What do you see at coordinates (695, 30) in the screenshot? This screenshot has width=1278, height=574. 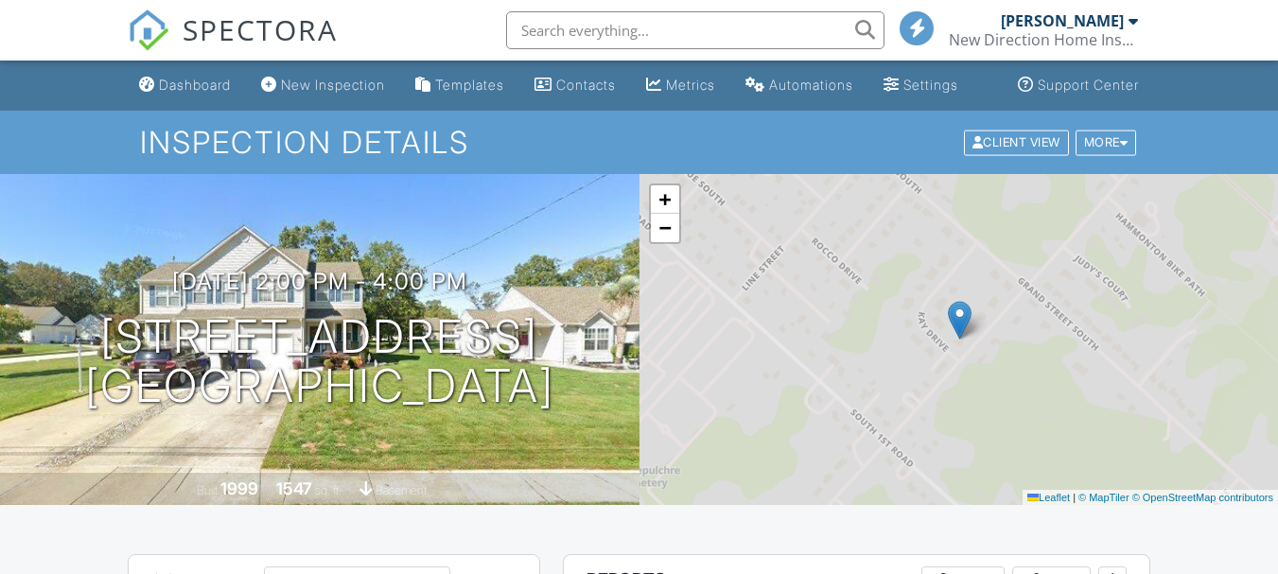 I see `input: Search everything...` at bounding box center [695, 30].